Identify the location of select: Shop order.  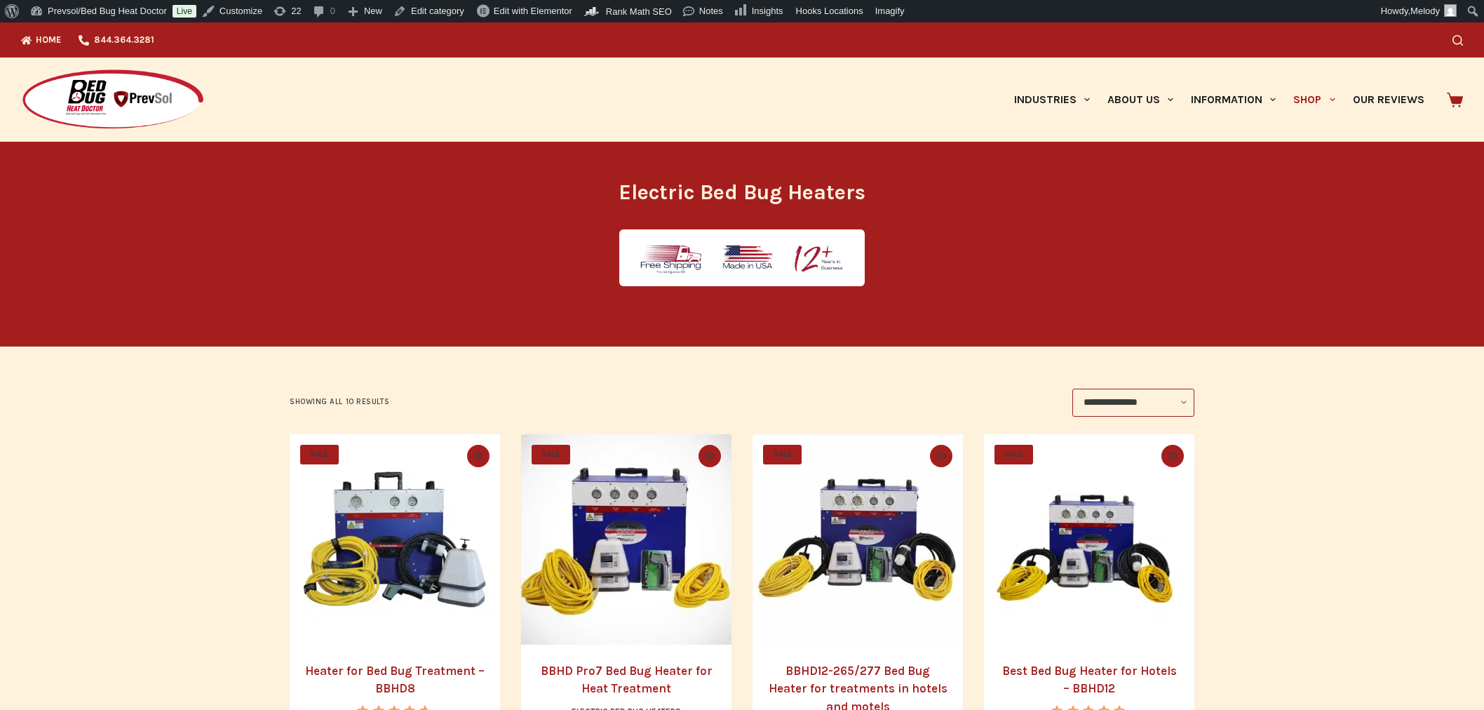
(1133, 402).